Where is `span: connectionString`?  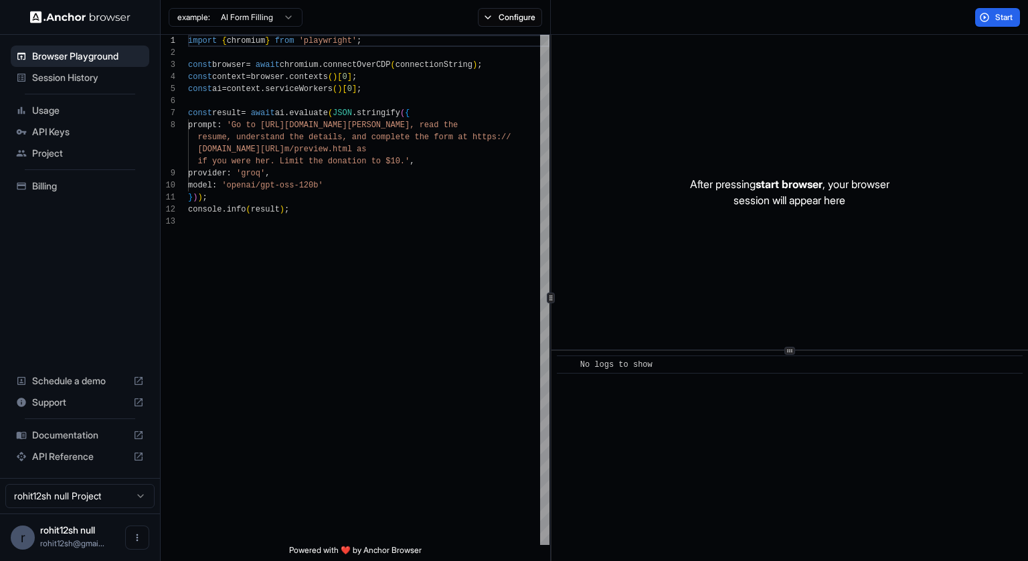
span: connectionString is located at coordinates (434, 65).